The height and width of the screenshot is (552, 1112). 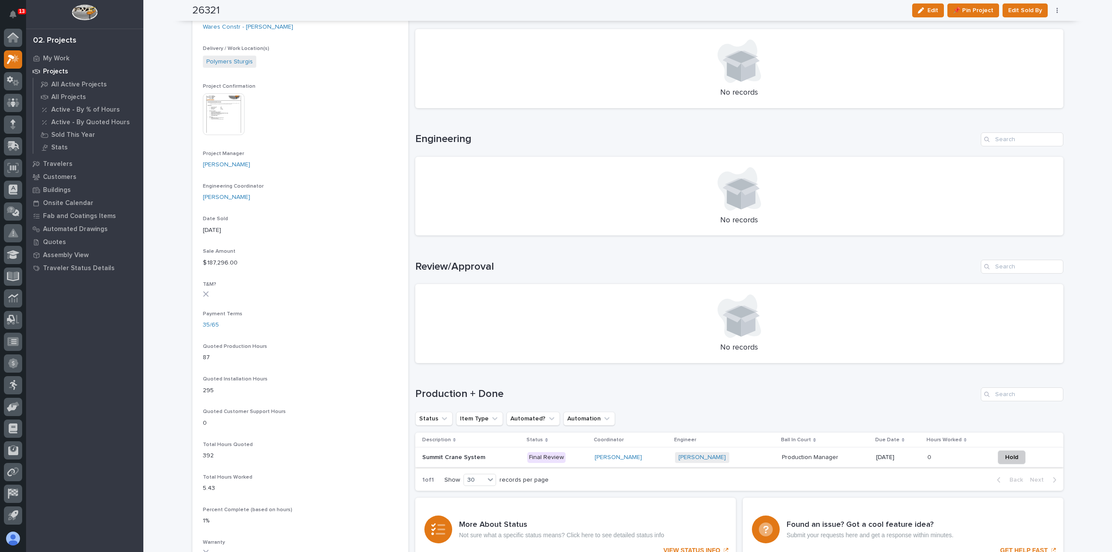 I want to click on div: 30, so click(x=474, y=480).